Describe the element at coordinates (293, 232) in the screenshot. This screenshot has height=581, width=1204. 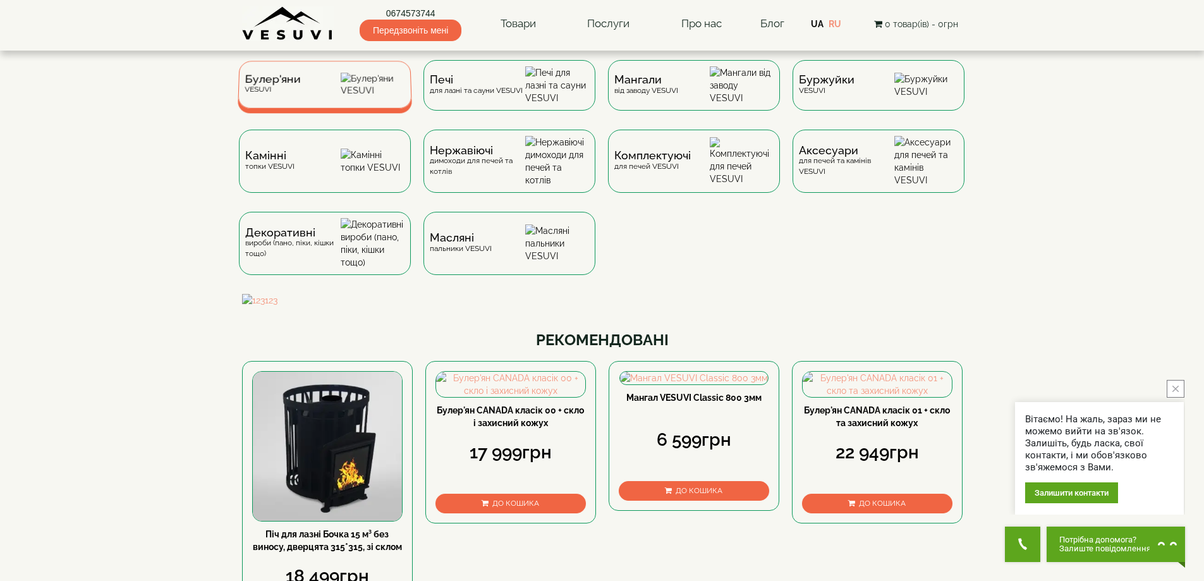
I see `span: Декоративні` at that location.